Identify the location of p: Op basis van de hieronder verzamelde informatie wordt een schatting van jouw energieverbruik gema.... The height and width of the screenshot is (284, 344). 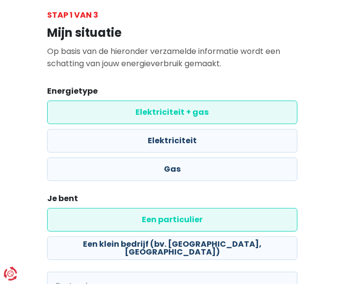
(172, 57).